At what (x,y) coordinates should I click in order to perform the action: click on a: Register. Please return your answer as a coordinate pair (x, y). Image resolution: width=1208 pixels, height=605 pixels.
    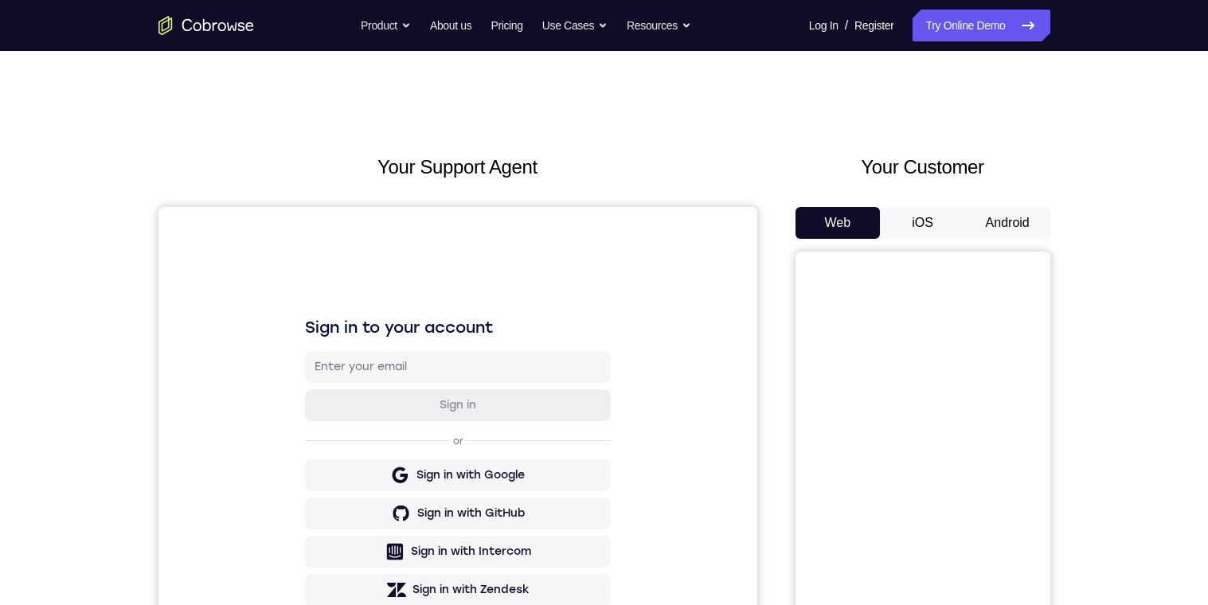
    Looking at the image, I should click on (874, 25).